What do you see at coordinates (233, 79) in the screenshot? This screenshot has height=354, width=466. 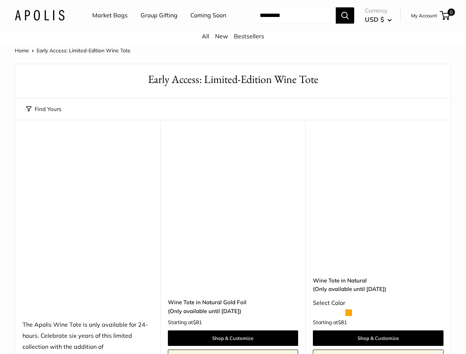 I see `h1: Early Access: Limited-Edition Wine Tote` at bounding box center [233, 79].